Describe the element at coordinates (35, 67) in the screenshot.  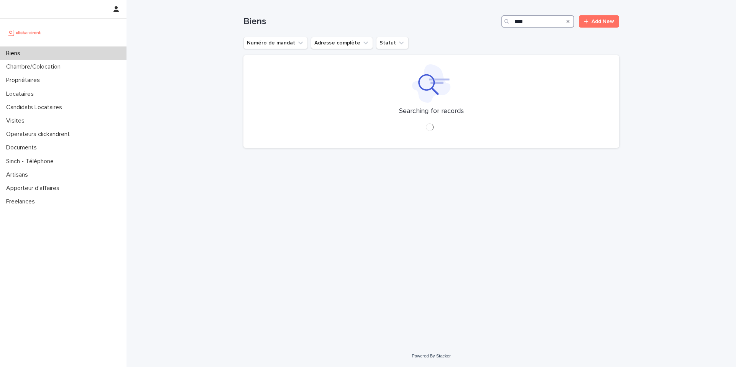
I see `p: Chambre/Colocation` at that location.